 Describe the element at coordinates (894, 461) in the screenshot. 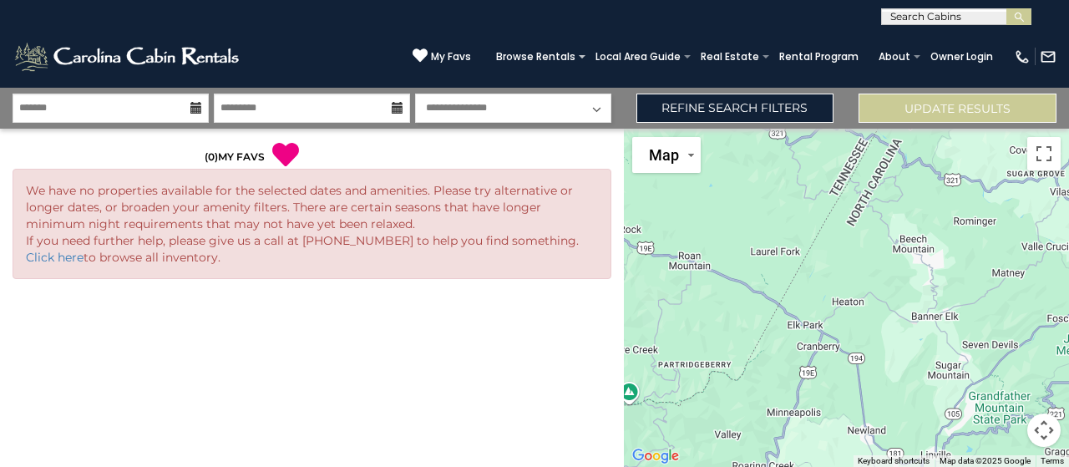

I see `button: Keyboard shortcuts` at that location.